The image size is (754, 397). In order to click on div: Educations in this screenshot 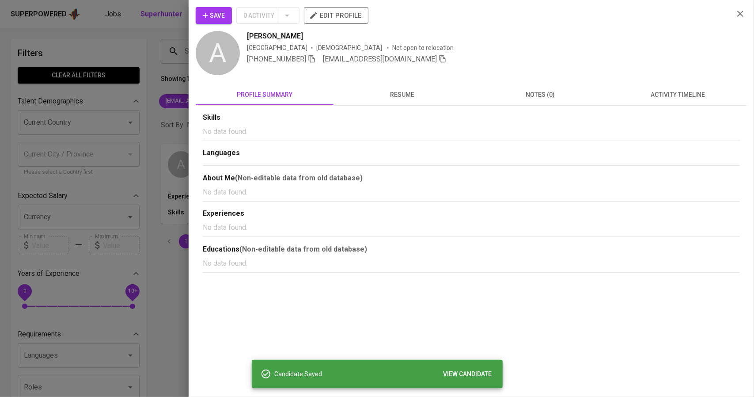, I will do `click(472, 249)`.